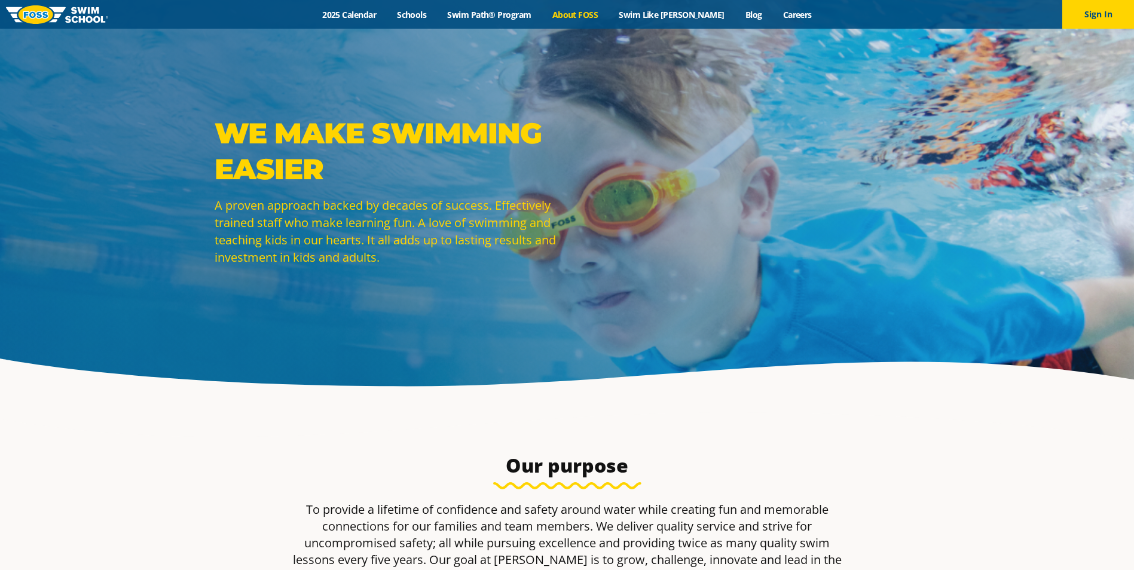 Image resolution: width=1134 pixels, height=570 pixels. Describe the element at coordinates (753, 14) in the screenshot. I see `a: Blog` at that location.